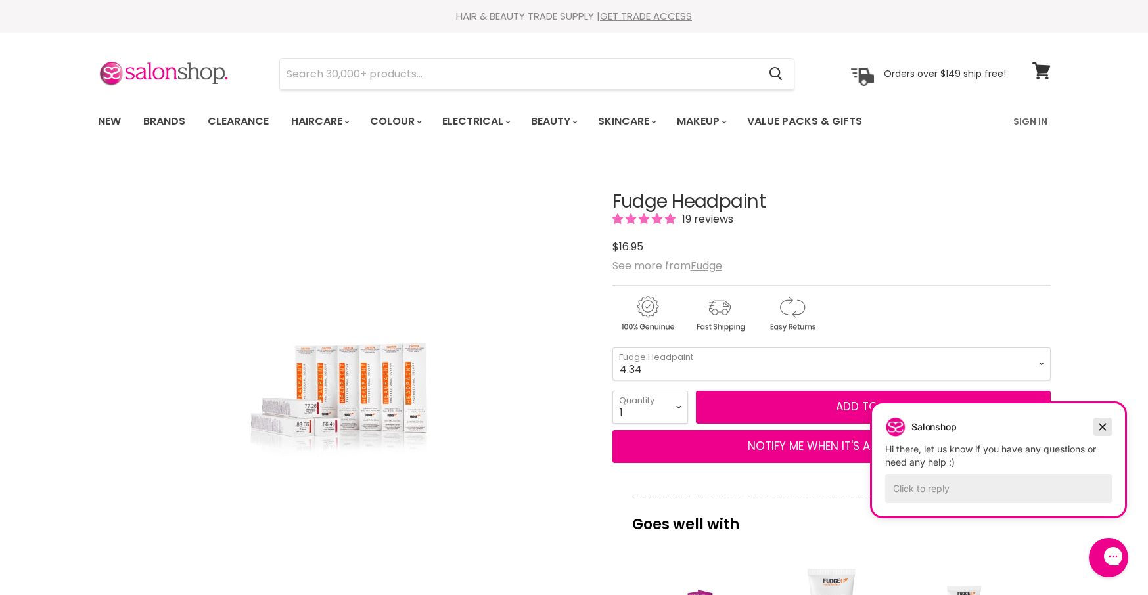  Describe the element at coordinates (553, 122) in the screenshot. I see `a: Beauty` at that location.